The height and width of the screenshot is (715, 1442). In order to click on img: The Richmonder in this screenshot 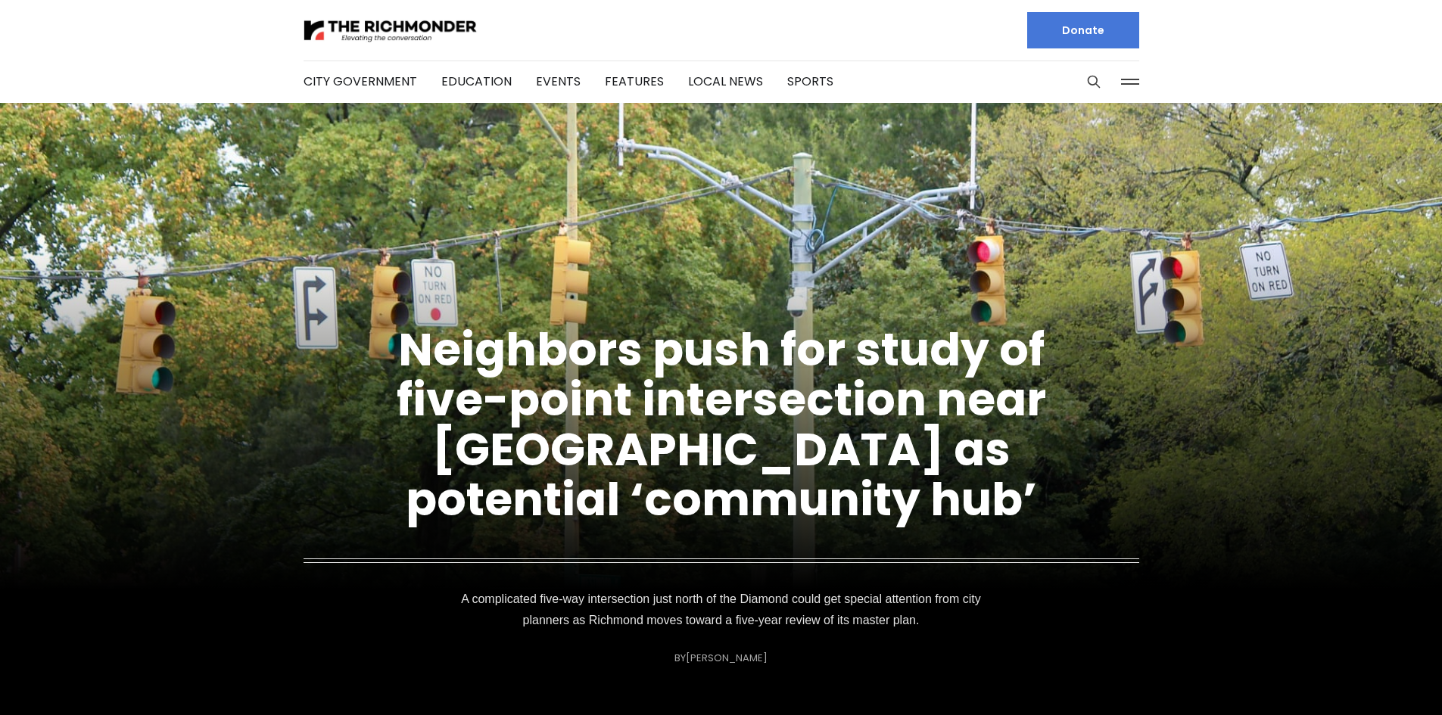, I will do `click(390, 30)`.